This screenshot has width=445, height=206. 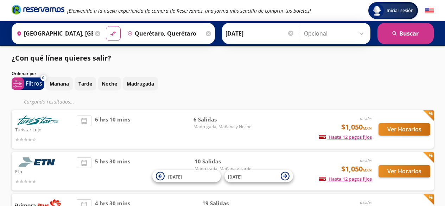 I want to click on p: Turistar Lujo, so click(x=44, y=129).